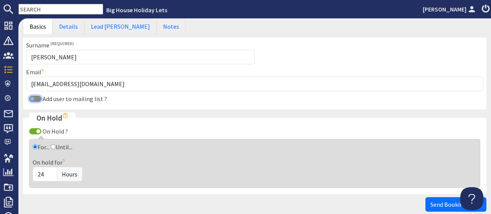 Image resolution: width=491 pixels, height=214 pixels. I want to click on label: Until..., so click(64, 147).